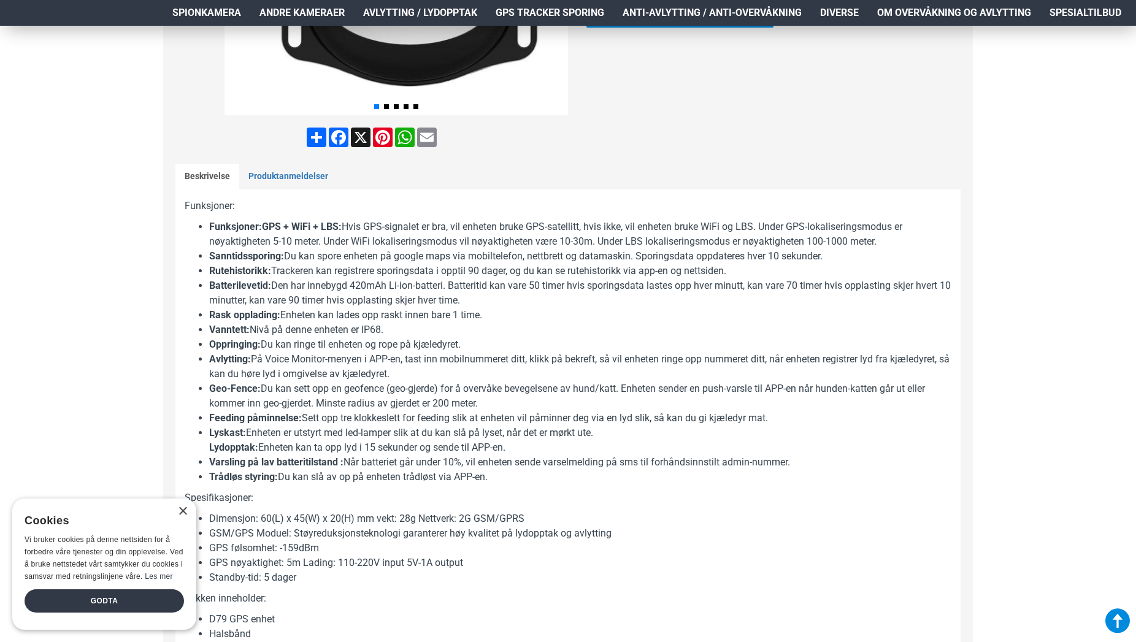 The width and height of the screenshot is (1136, 642). Describe the element at coordinates (406, 107) in the screenshot. I see `span: Go to slide 4` at that location.